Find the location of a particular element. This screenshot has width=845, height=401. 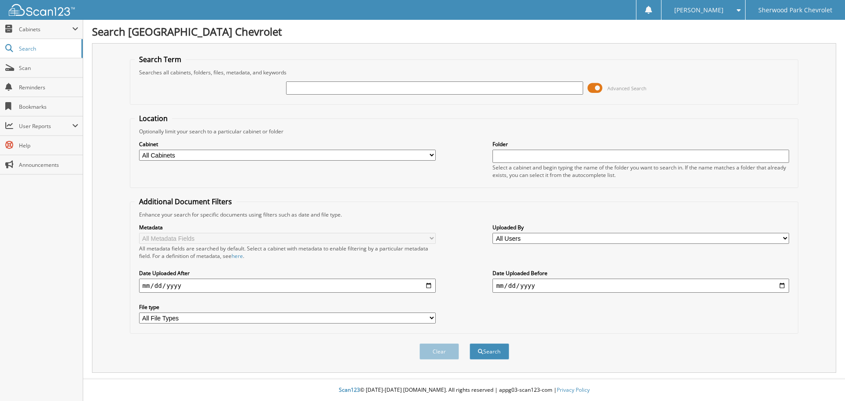

label: File type is located at coordinates (287, 307).